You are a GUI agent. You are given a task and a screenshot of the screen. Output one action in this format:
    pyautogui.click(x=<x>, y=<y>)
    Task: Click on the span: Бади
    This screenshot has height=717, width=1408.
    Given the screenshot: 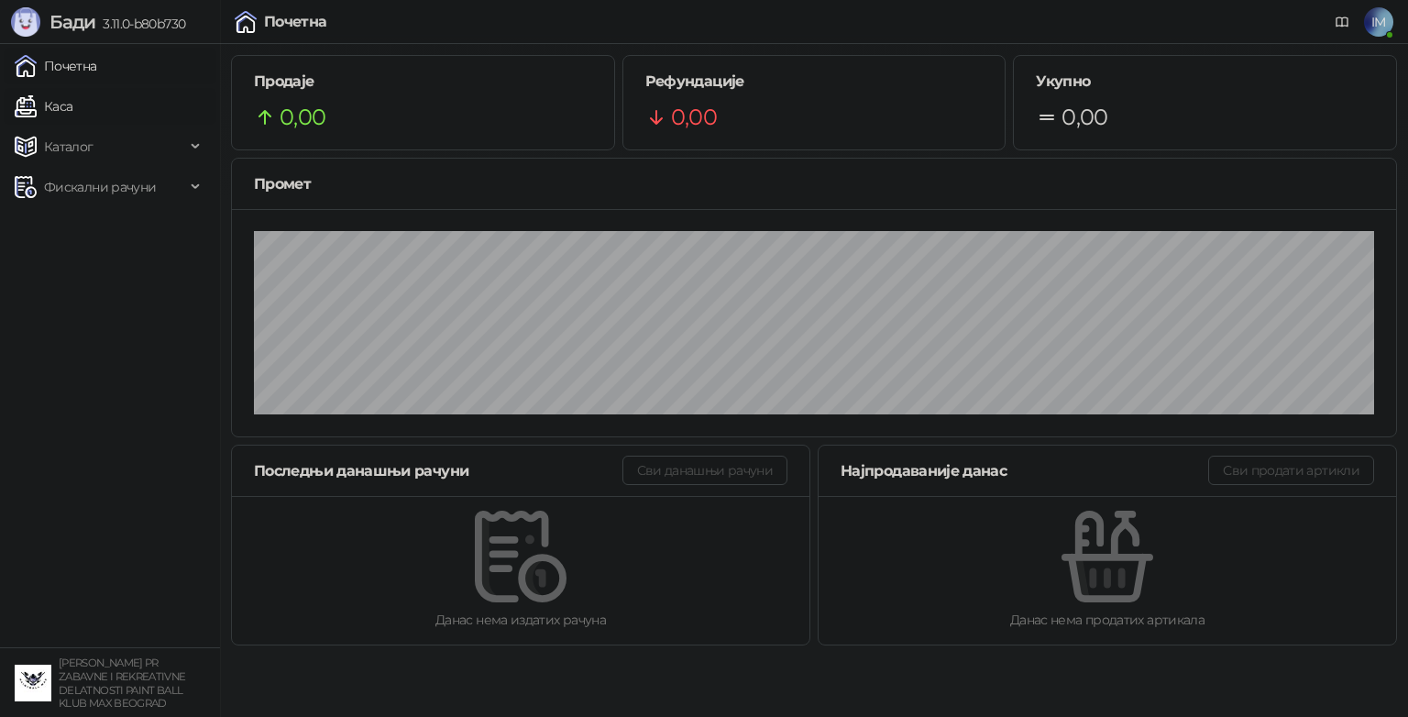 What is the action you would take?
    pyautogui.click(x=72, y=22)
    